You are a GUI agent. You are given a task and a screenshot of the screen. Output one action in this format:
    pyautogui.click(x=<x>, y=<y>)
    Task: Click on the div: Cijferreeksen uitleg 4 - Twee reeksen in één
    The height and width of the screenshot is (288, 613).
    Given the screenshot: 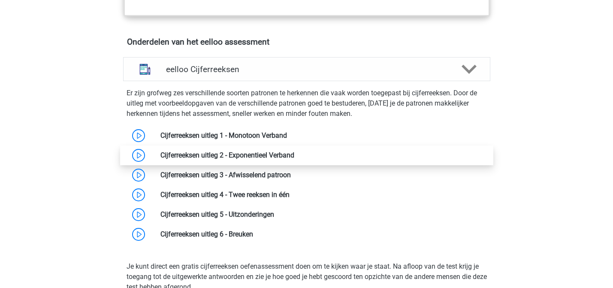 What is the action you would take?
    pyautogui.click(x=322, y=195)
    